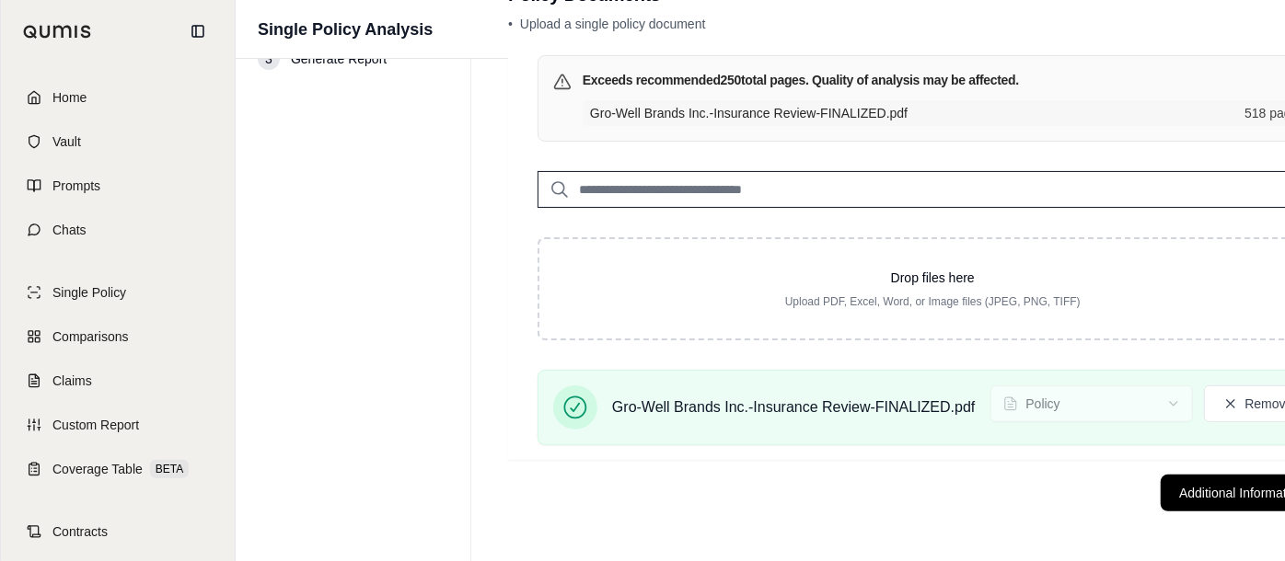 Image resolution: width=1285 pixels, height=561 pixels. Describe the element at coordinates (80, 532) in the screenshot. I see `span: Contracts` at that location.